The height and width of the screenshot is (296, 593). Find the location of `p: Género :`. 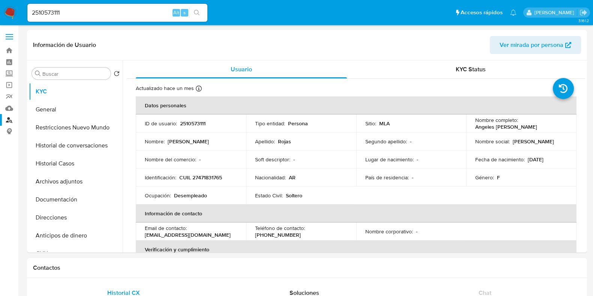

p: Género : is located at coordinates (485, 177).